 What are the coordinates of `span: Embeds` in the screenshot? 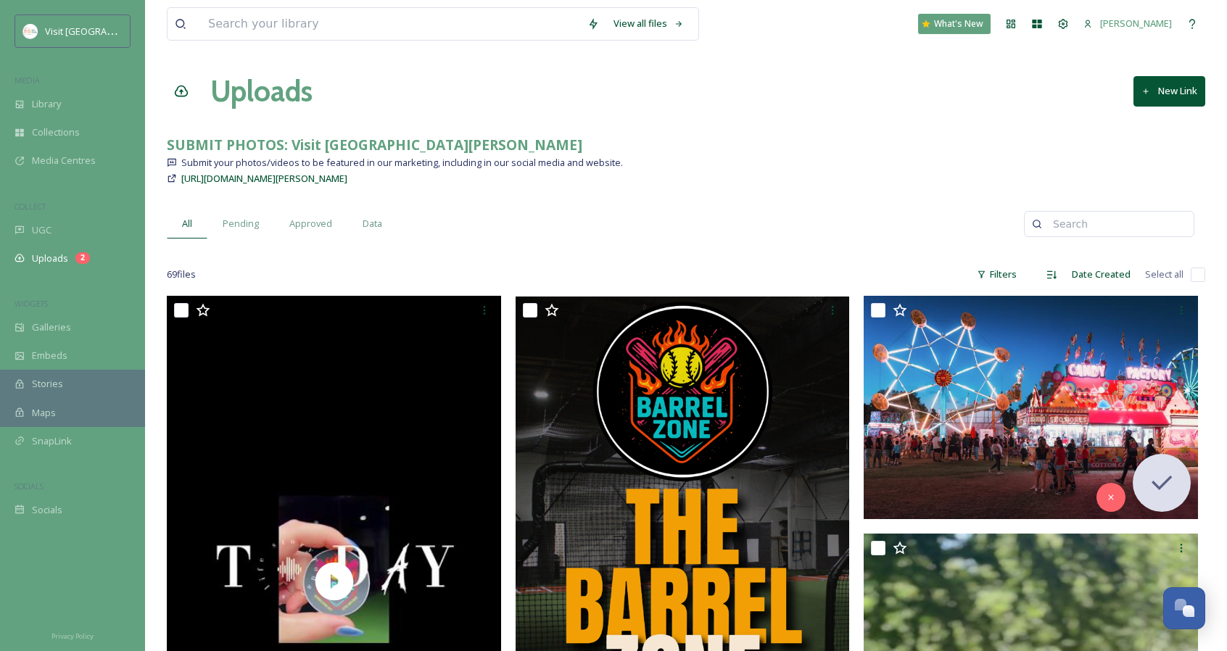 It's located at (49, 355).